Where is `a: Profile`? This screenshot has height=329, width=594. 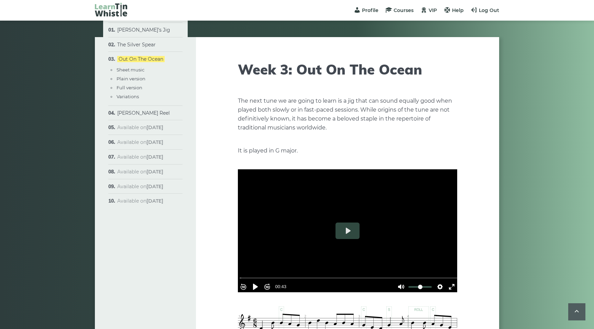
a: Profile is located at coordinates (366, 10).